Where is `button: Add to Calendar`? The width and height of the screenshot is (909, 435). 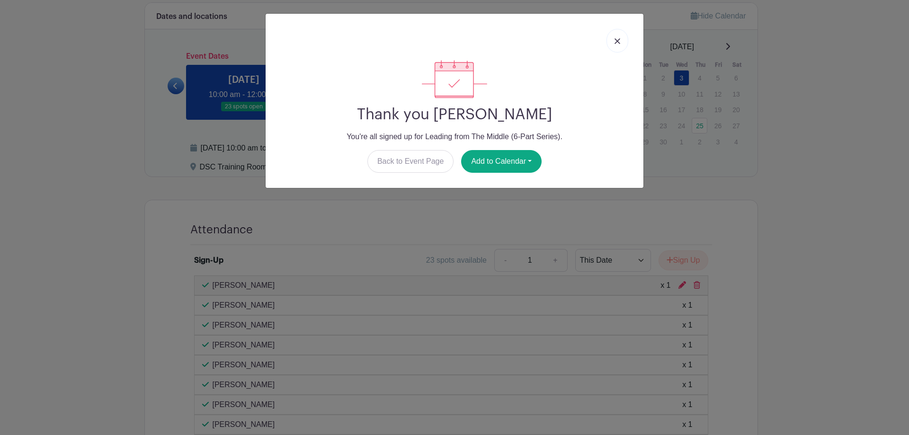 button: Add to Calendar is located at coordinates (502, 162).